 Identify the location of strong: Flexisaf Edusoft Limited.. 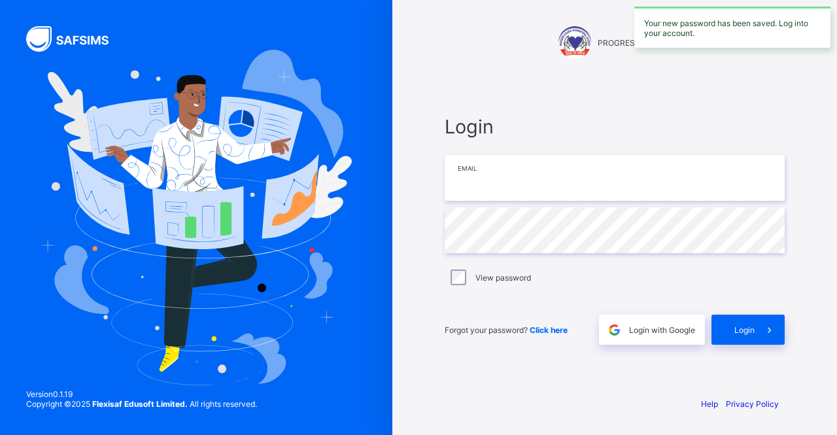
(140, 404).